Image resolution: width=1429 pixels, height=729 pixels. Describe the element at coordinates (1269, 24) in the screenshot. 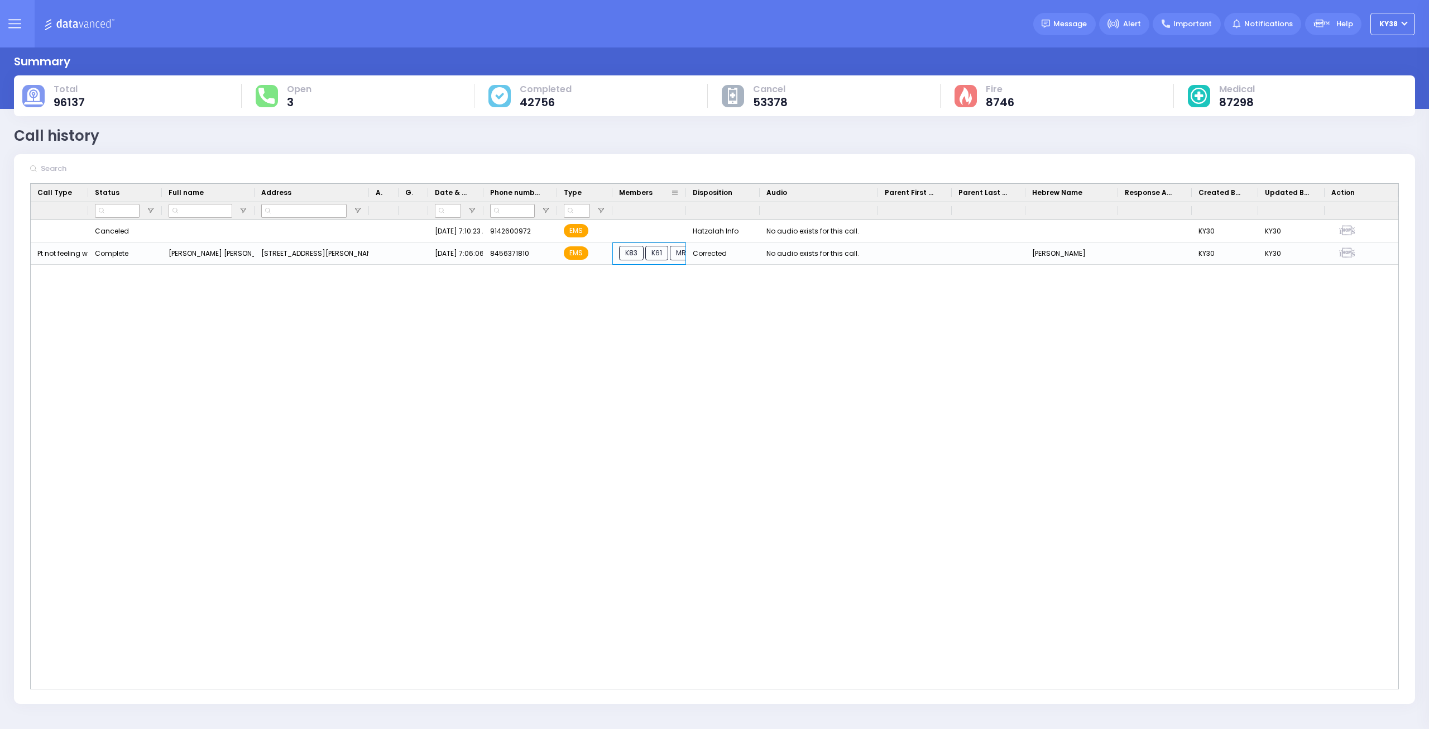

I see `span: Notifications` at that location.